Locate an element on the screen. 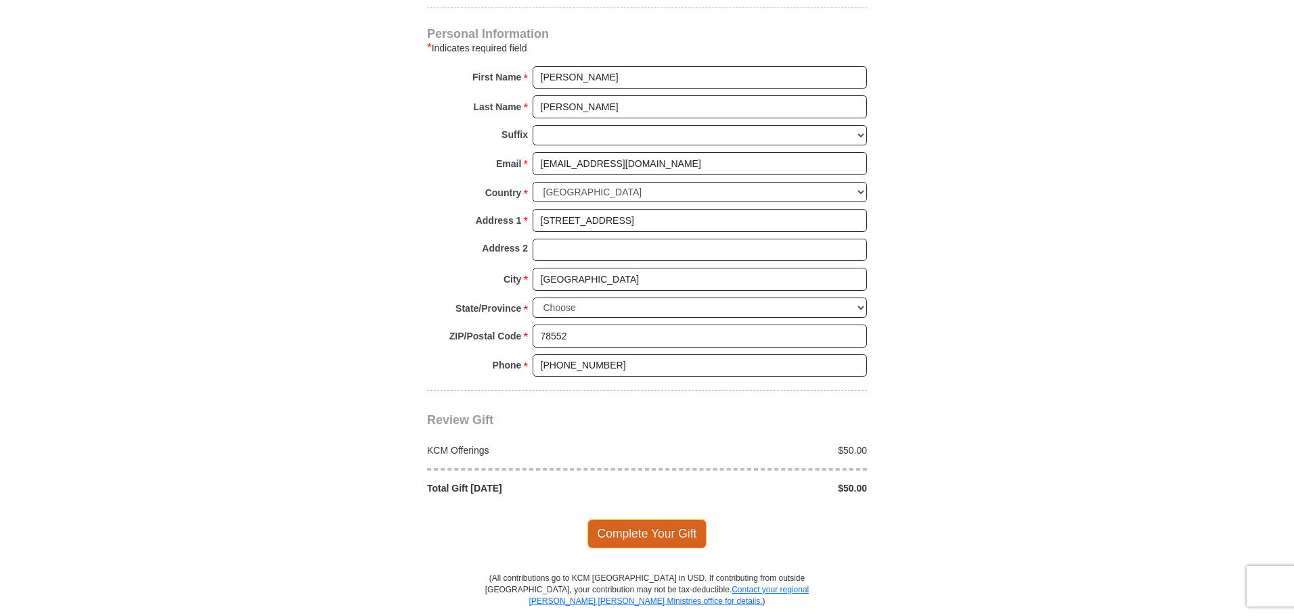 The image size is (1294, 616). strong: ZIP/Postal Code is located at coordinates (485, 336).